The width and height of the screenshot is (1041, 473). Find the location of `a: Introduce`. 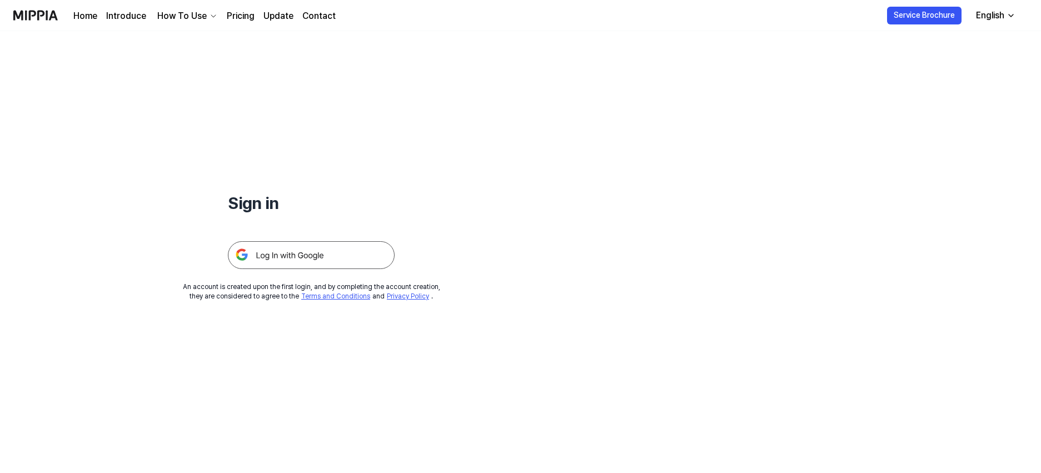

a: Introduce is located at coordinates (126, 16).